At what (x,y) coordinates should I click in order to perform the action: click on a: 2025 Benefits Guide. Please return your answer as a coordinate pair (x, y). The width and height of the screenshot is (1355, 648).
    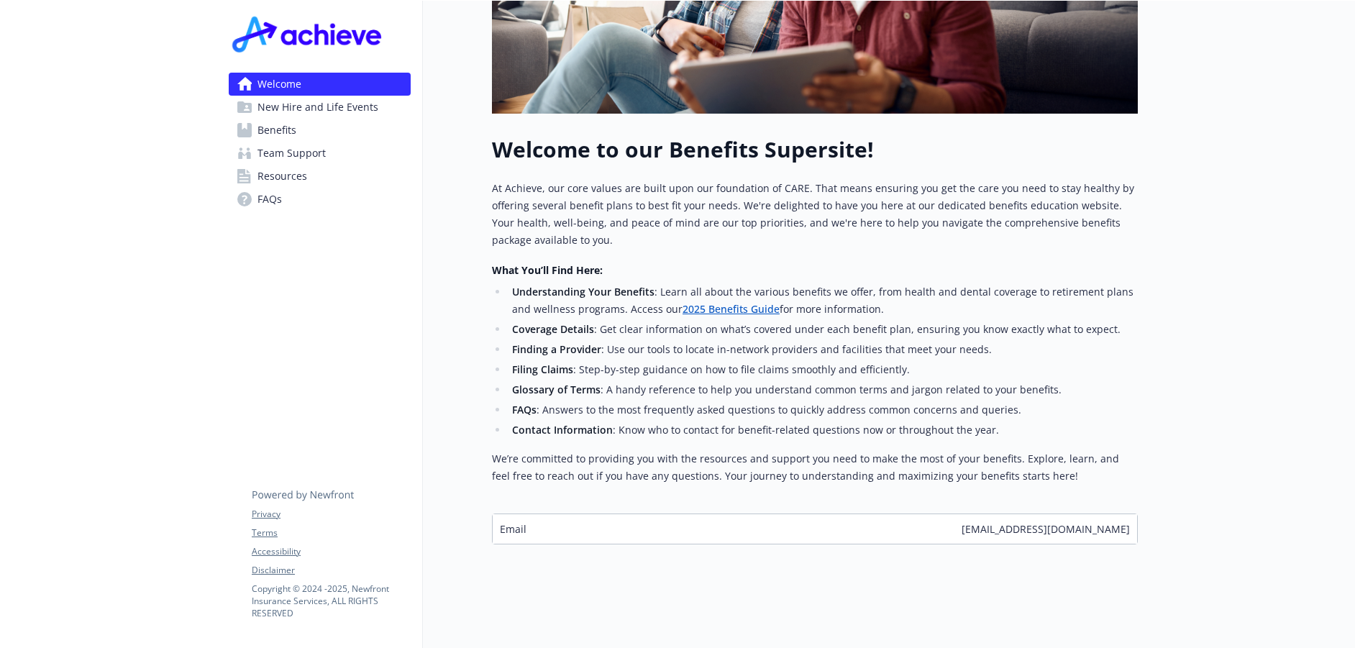
    Looking at the image, I should click on (730, 308).